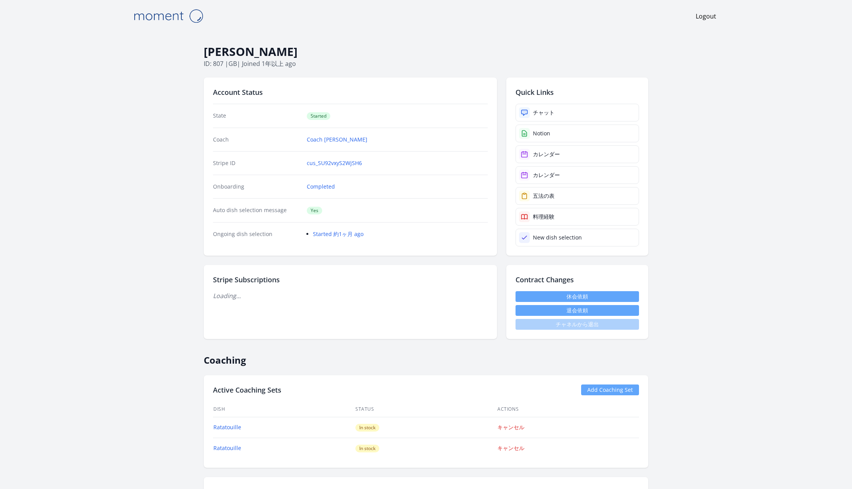 The width and height of the screenshot is (852, 489). Describe the element at coordinates (426, 357) in the screenshot. I see `h2: Coaching` at that location.